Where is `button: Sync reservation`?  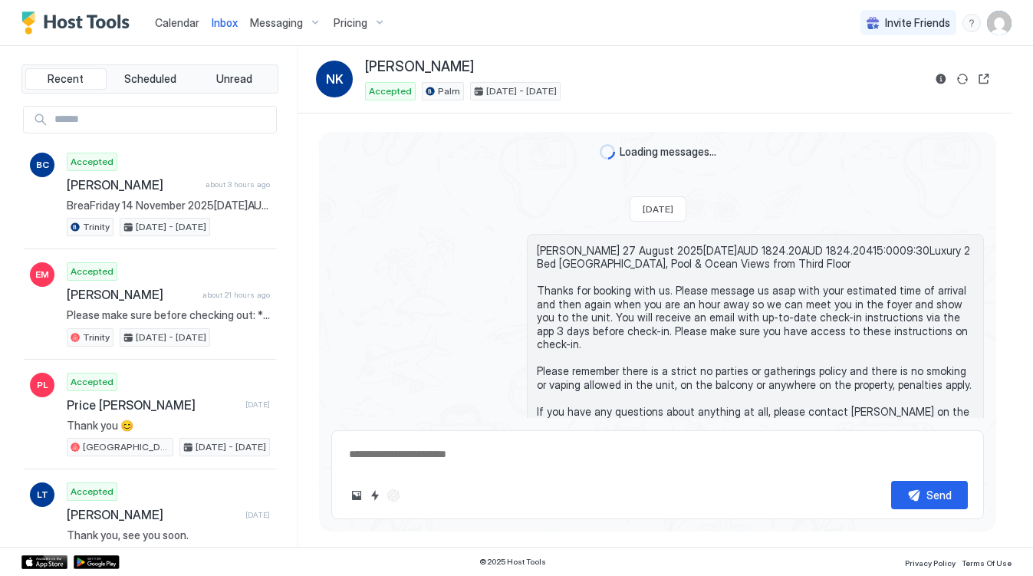 button: Sync reservation is located at coordinates (963, 79).